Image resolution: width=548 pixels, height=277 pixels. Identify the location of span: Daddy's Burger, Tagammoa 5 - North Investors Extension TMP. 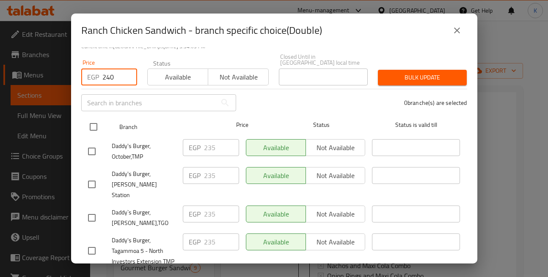
(144, 251).